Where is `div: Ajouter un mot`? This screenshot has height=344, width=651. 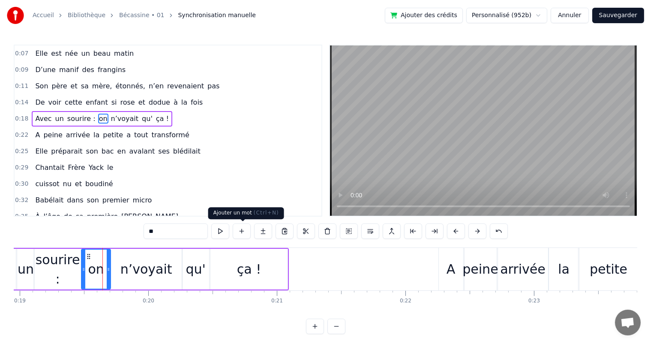 div: Ajouter un mot is located at coordinates (246, 213).